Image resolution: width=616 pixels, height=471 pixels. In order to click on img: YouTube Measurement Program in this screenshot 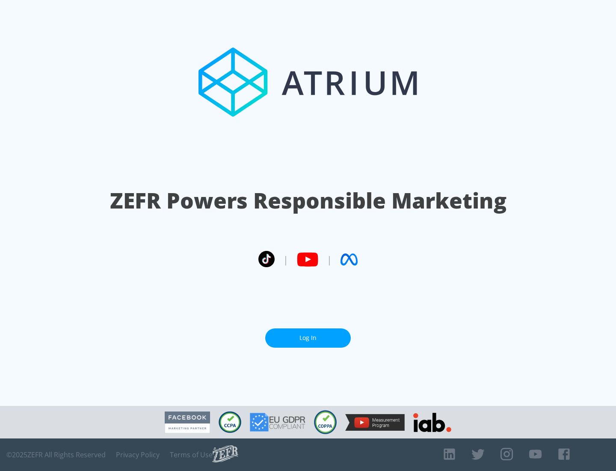, I will do `click(375, 422)`.